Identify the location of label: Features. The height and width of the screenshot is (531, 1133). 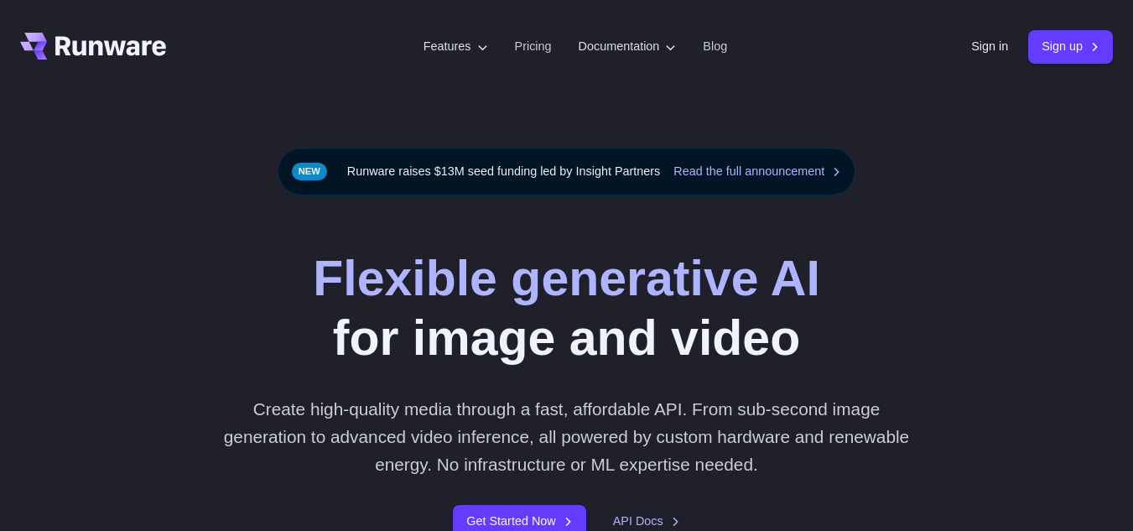
(455, 46).